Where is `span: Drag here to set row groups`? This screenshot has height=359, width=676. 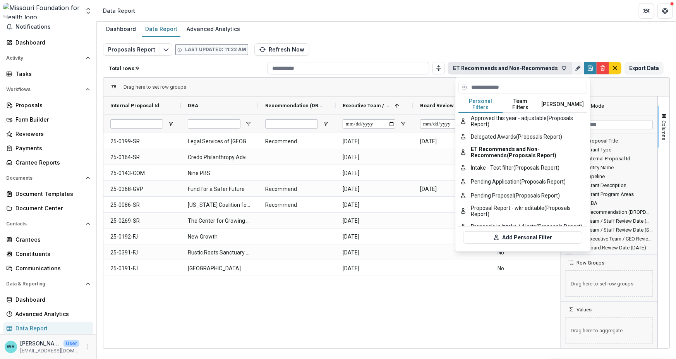
span: Drag here to set row groups is located at coordinates (155, 87).